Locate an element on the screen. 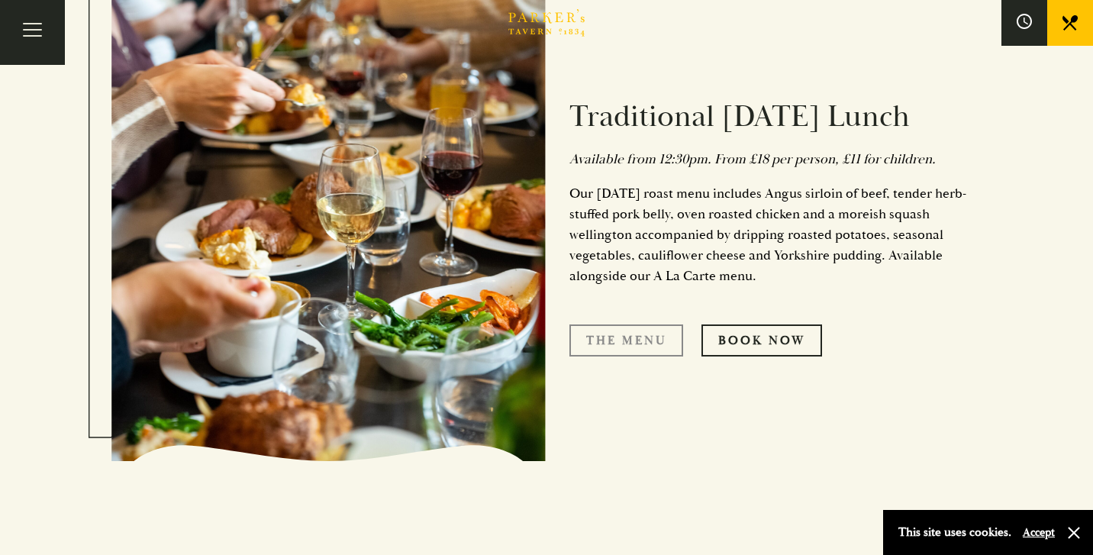 Image resolution: width=1093 pixels, height=555 pixels. em: Available from 12:30pm. From £18 per person is located at coordinates (702, 159).